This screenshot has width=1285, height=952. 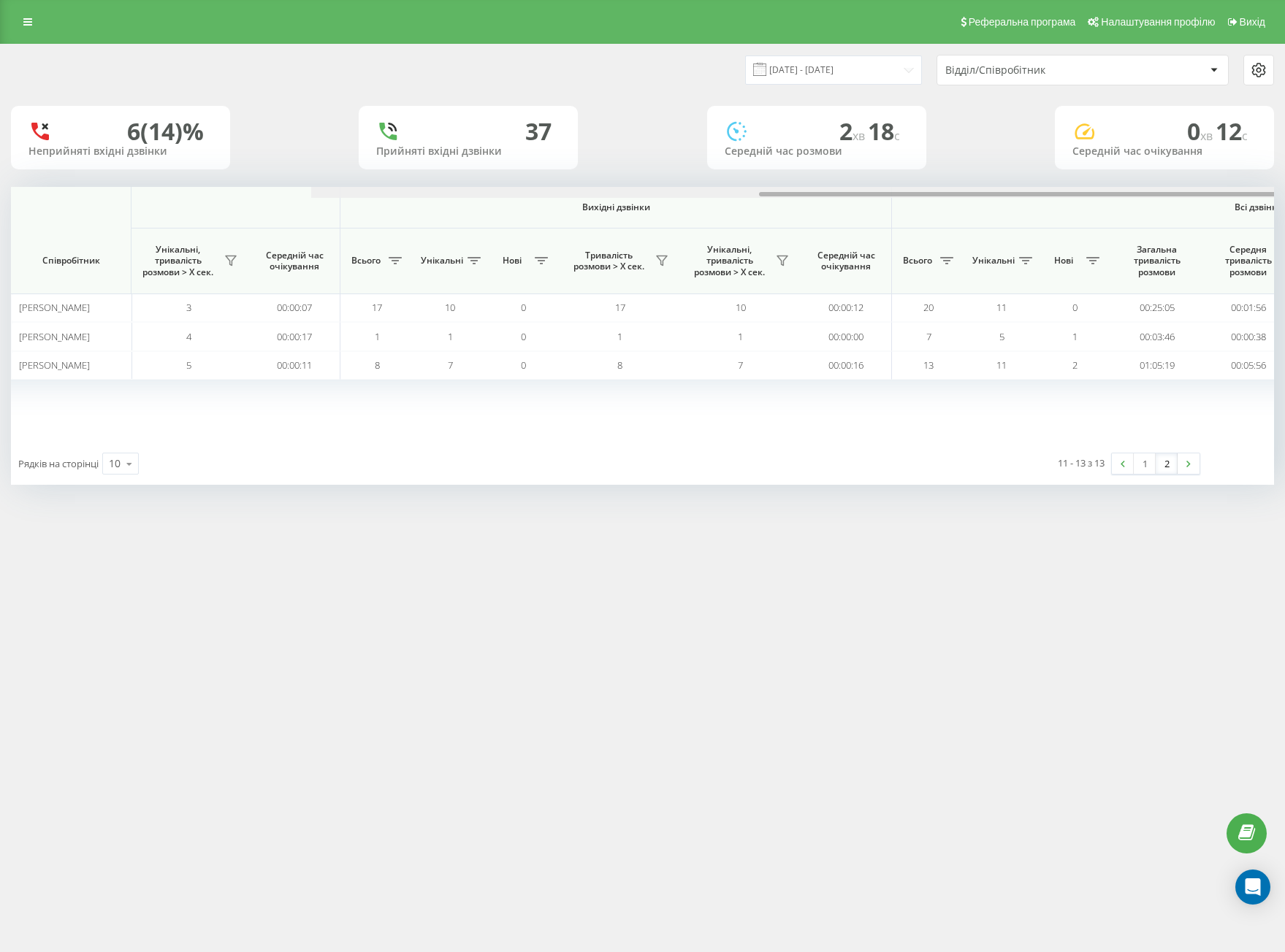 What do you see at coordinates (928, 365) in the screenshot?
I see `span: 13` at bounding box center [928, 365].